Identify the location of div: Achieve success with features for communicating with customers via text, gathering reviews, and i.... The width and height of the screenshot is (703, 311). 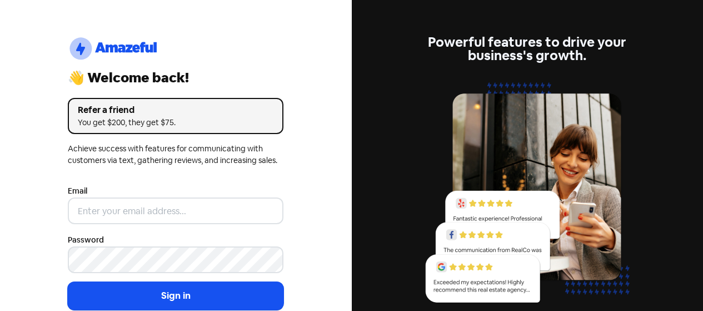
(176, 154).